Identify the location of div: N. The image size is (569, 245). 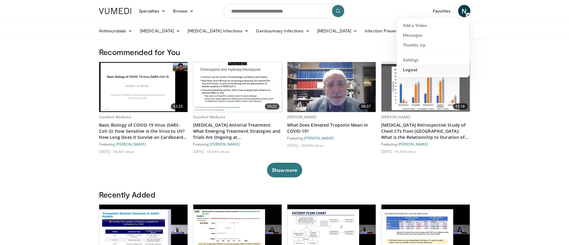
(433, 47).